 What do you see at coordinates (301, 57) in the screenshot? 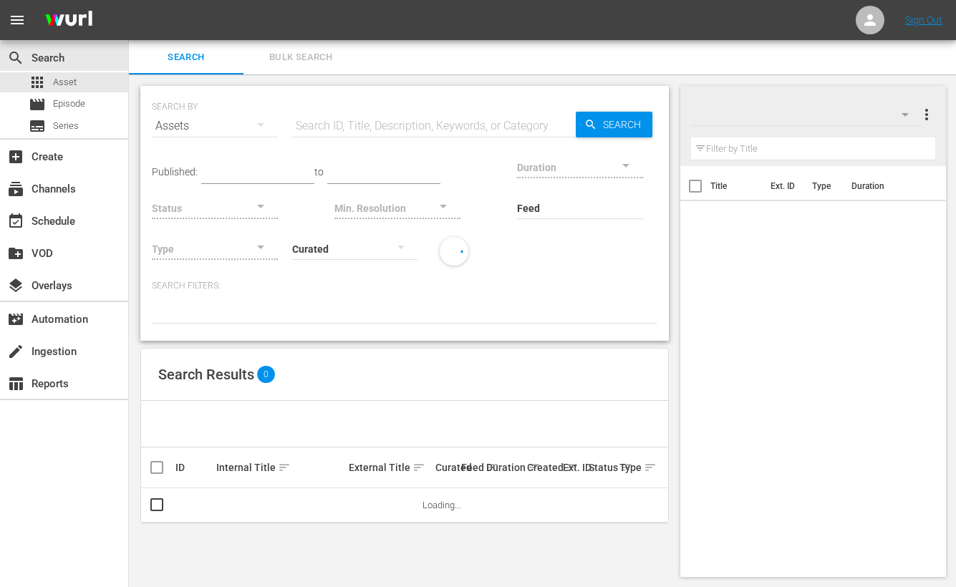
I see `span: Bulk Search` at bounding box center [301, 57].